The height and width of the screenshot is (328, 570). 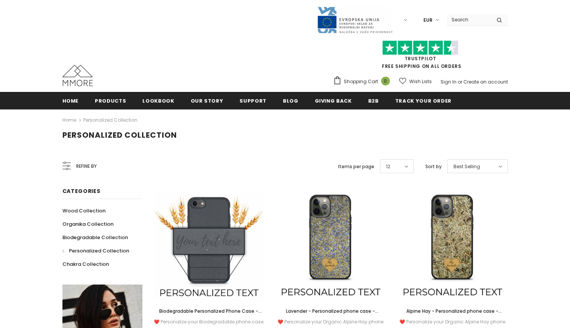 What do you see at coordinates (207, 100) in the screenshot?
I see `a: Our Story` at bounding box center [207, 100].